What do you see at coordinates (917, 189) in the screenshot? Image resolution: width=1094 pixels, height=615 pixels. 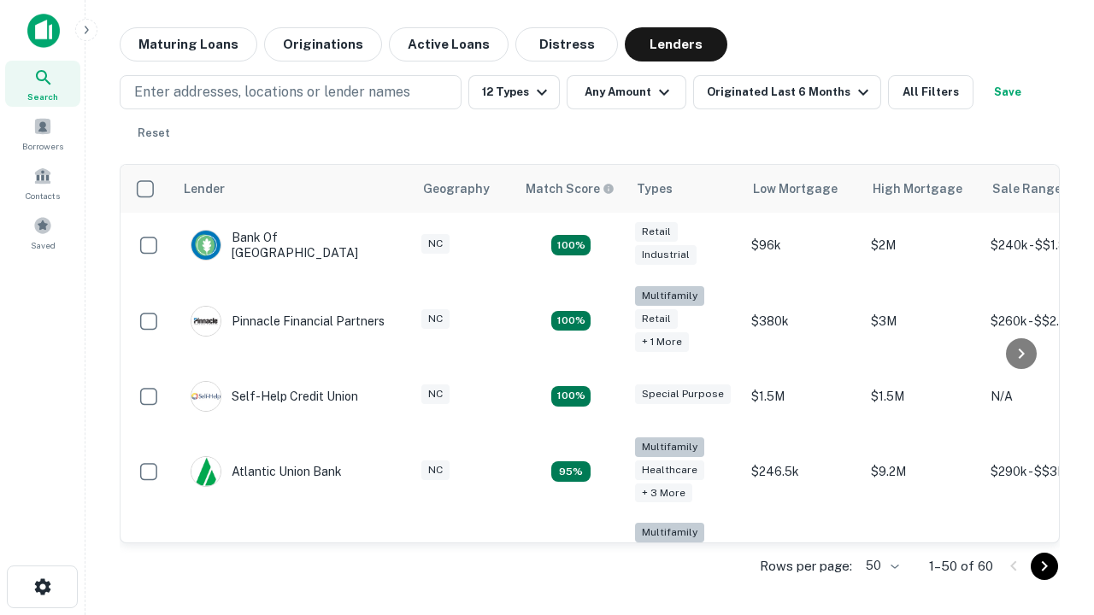 I see `div: High Mortgage` at bounding box center [917, 189].